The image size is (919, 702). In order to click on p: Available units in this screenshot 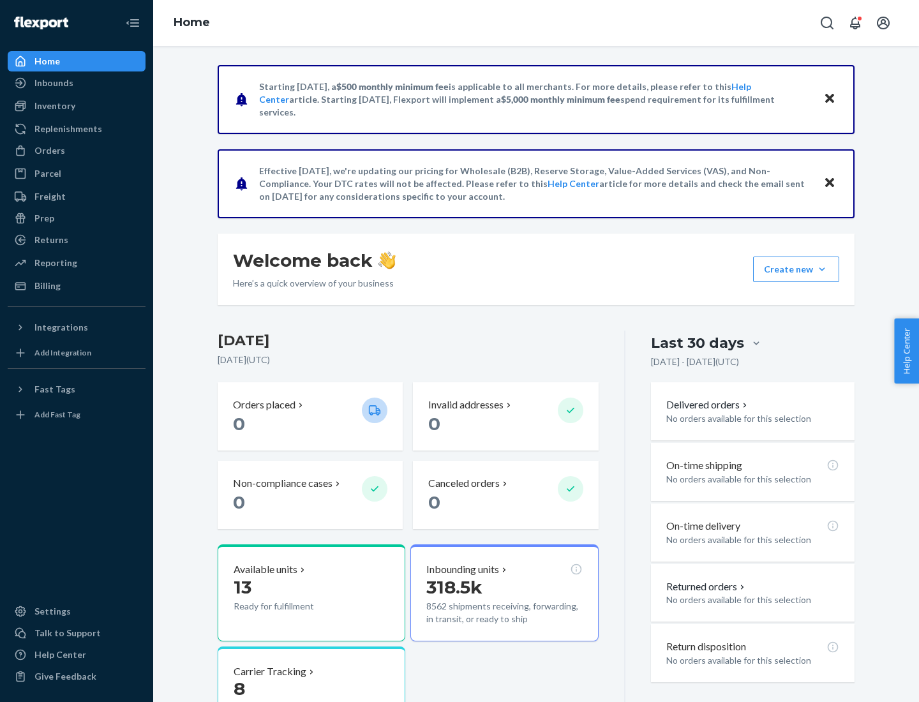, I will do `click(266, 570)`.